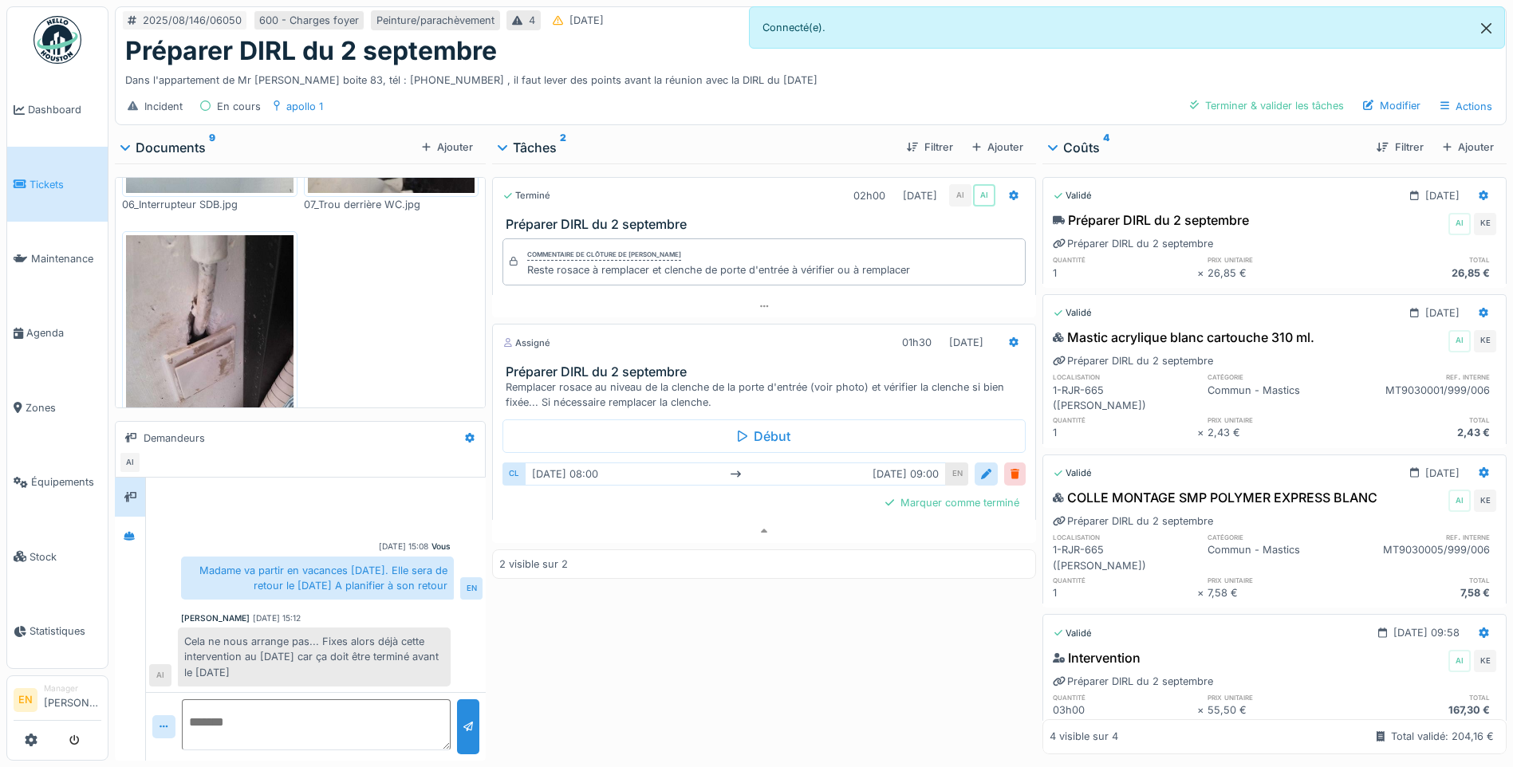  Describe the element at coordinates (66, 258) in the screenshot. I see `span: Maintenance` at that location.